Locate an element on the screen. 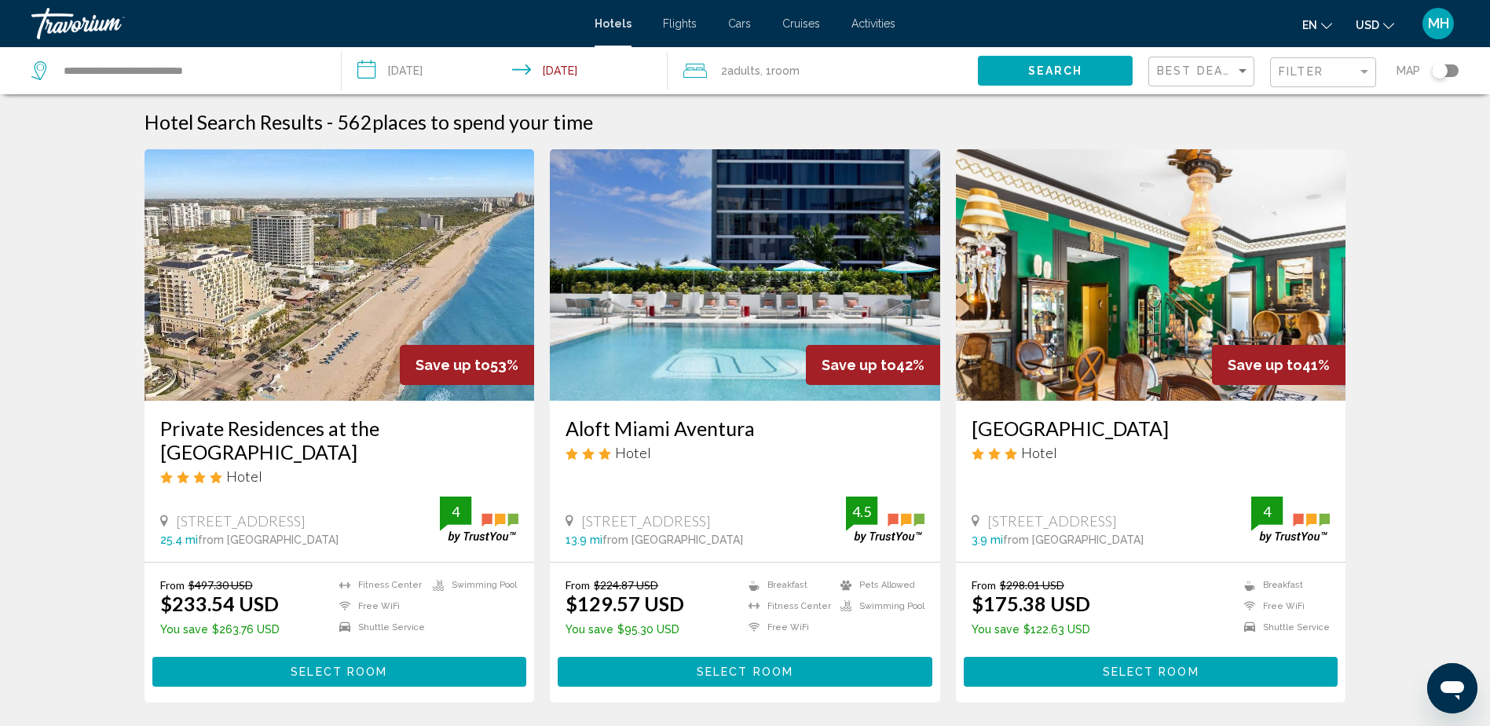  span: 3.9 mi is located at coordinates (988, 540).